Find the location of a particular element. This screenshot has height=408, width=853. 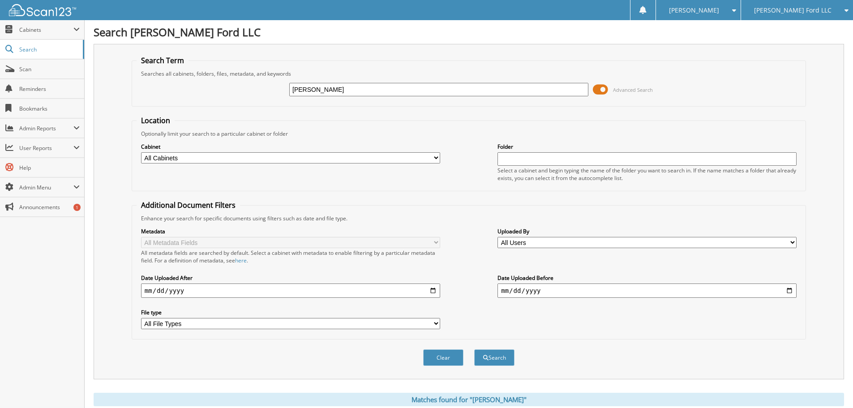

label: Date Uploaded Before is located at coordinates (647, 278).